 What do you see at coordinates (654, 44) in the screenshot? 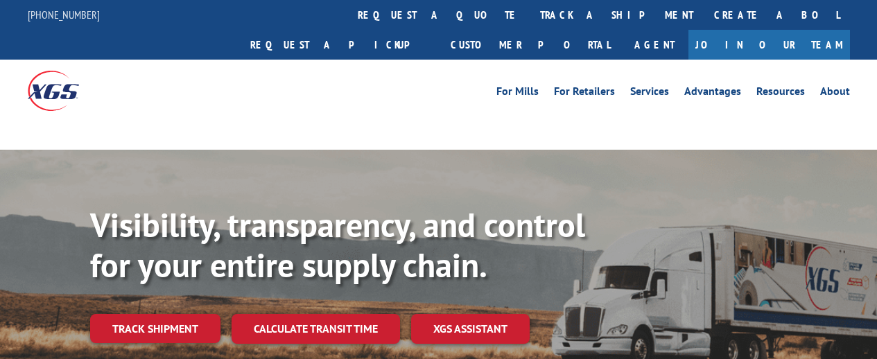
I see `a: Agent` at bounding box center [654, 44].